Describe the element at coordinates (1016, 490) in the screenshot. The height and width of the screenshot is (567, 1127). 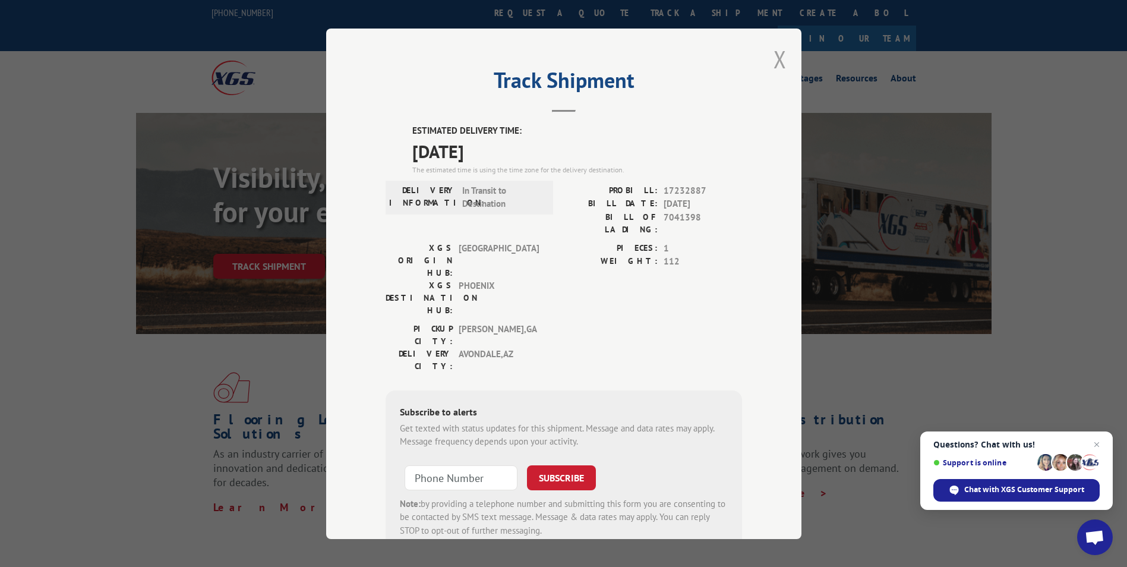
I see `div: Chat with XGS Customer Support` at that location.